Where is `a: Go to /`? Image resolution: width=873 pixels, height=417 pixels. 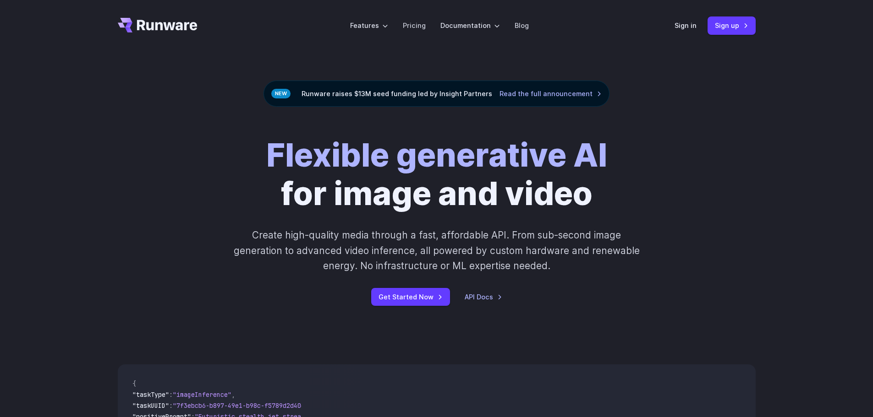
a: Go to / is located at coordinates (158, 25).